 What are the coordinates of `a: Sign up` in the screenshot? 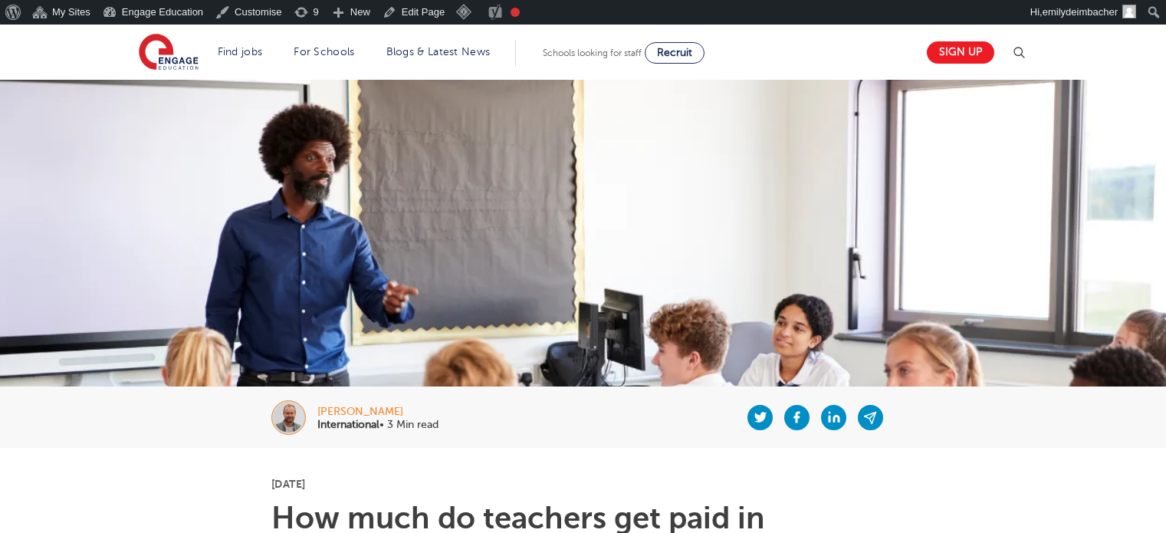 It's located at (961, 52).